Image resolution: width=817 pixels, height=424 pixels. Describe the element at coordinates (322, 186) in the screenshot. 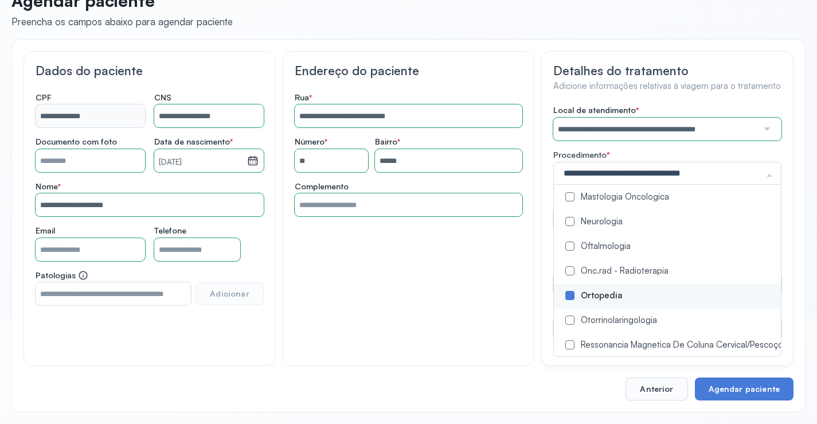

I see `span: Complemento` at that location.